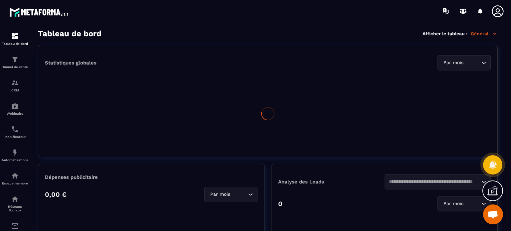 The image size is (511, 231). What do you see at coordinates (15, 199) in the screenshot?
I see `img: social-network` at bounding box center [15, 199].